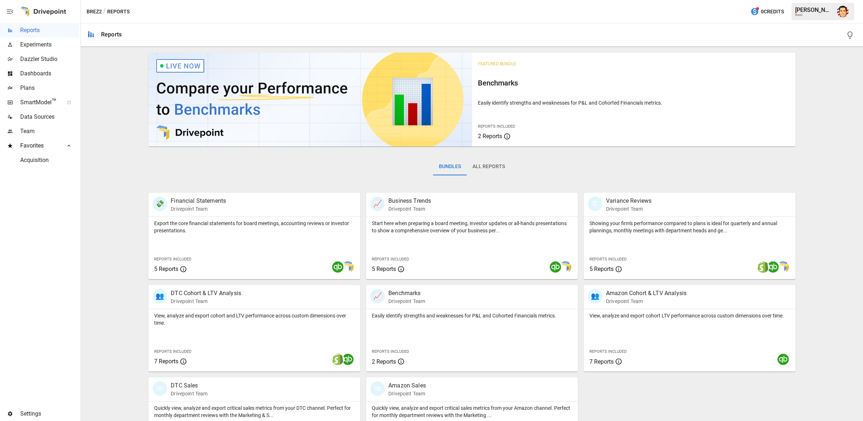 This screenshot has height=421, width=863. What do you see at coordinates (49, 30) in the screenshot?
I see `span: Reports` at bounding box center [49, 30].